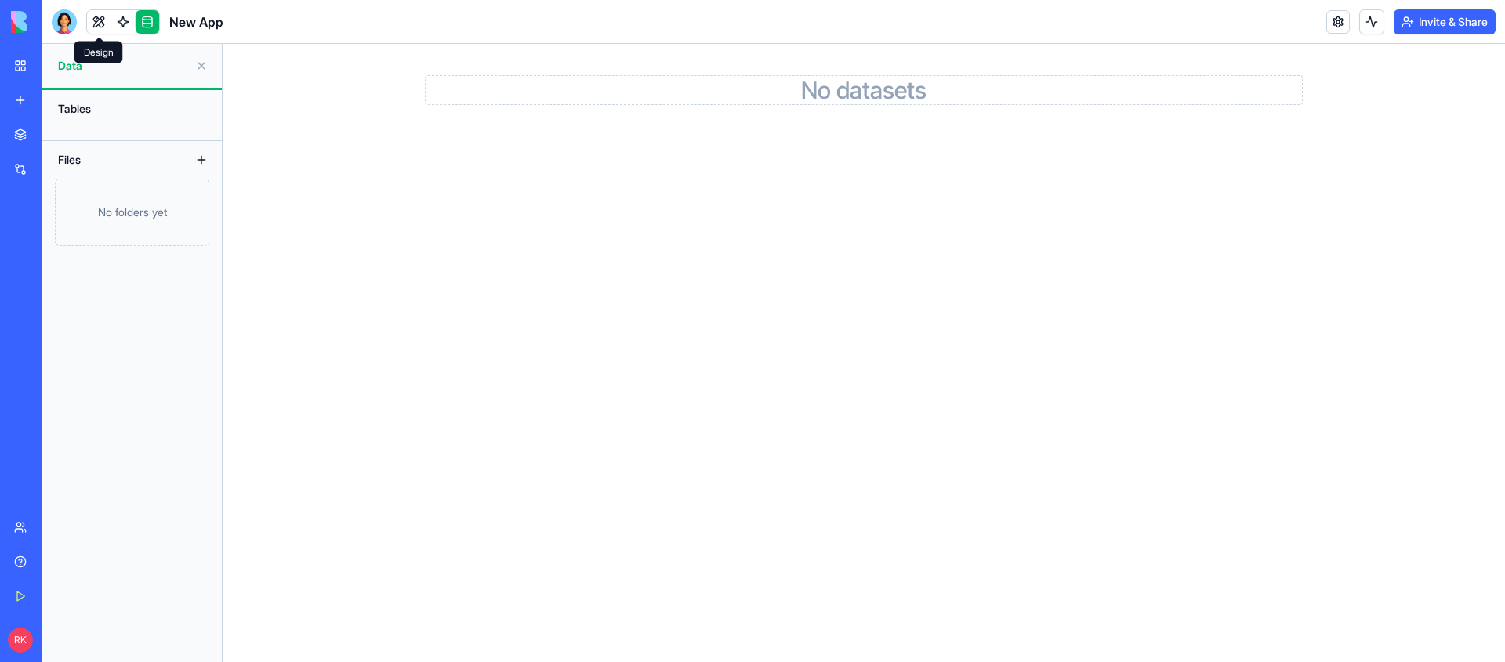 This screenshot has height=662, width=1505. Describe the element at coordinates (99, 53) in the screenshot. I see `div: Design` at that location.